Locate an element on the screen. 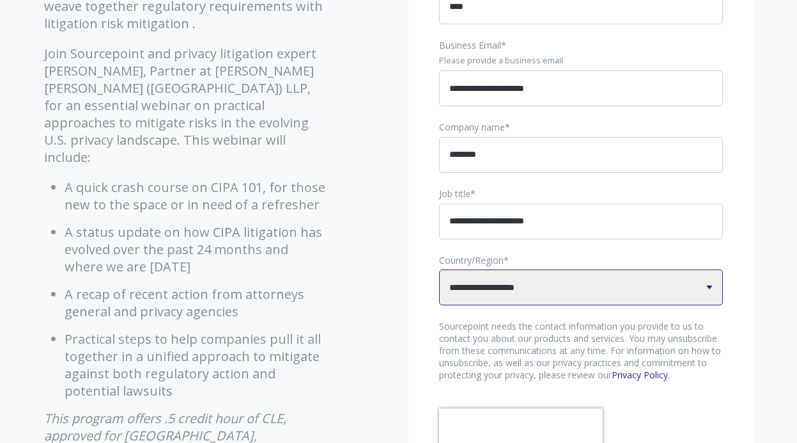  p: Sourcepoint needs the contact information you provide to us to contact you about our products and... is located at coordinates (581, 350).